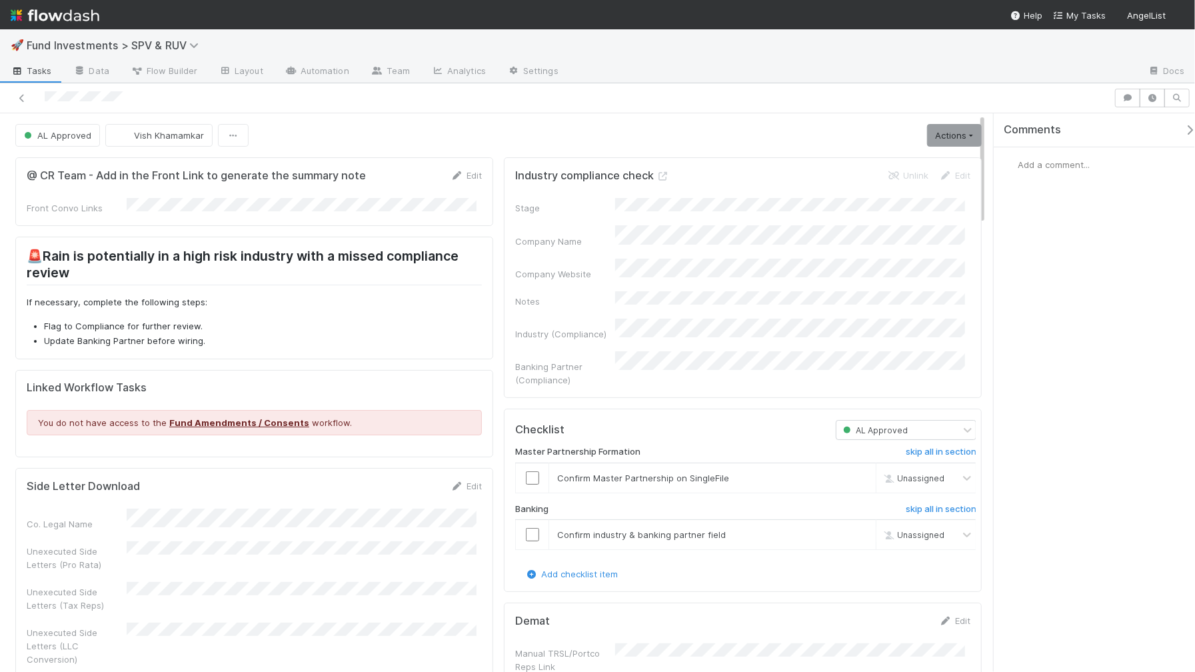  I want to click on div: Company Name, so click(565, 241).